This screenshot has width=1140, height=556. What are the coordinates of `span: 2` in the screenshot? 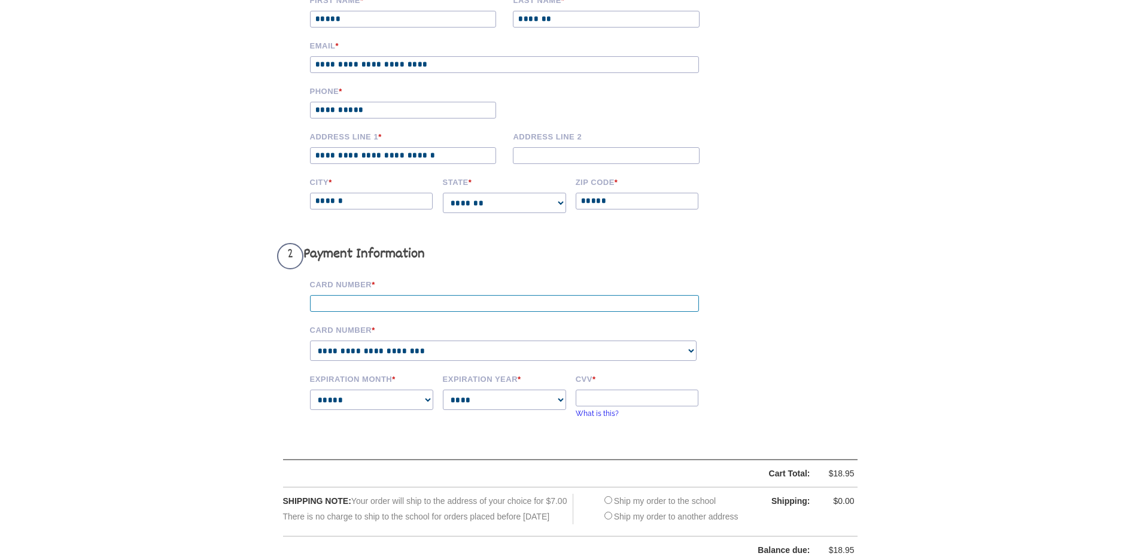 It's located at (290, 256).